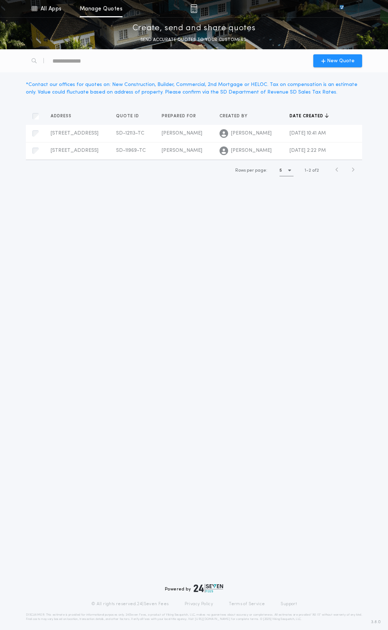 This screenshot has width=388, height=630. Describe the element at coordinates (130, 116) in the screenshot. I see `button: Quote ID` at that location.